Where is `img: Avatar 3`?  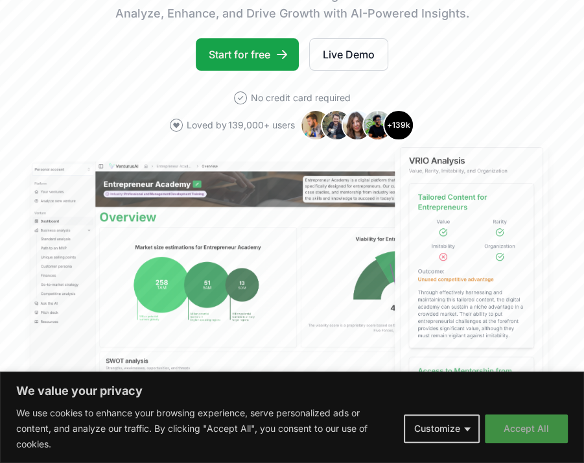 img: Avatar 3 is located at coordinates (357, 125).